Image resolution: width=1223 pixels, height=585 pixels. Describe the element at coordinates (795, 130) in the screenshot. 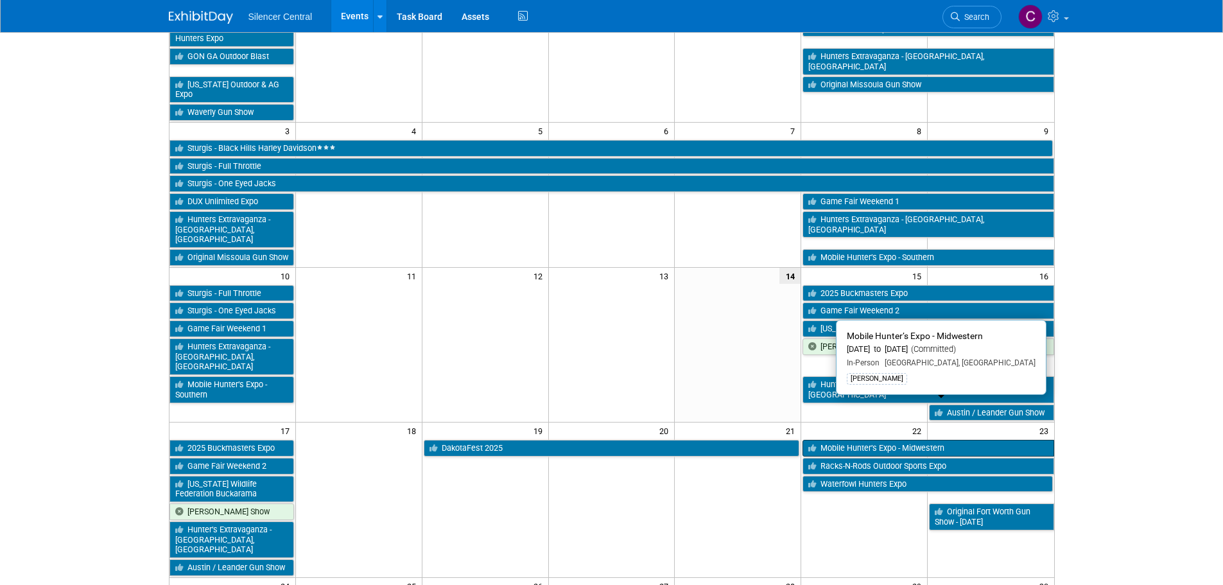

I see `span: 7` at that location.